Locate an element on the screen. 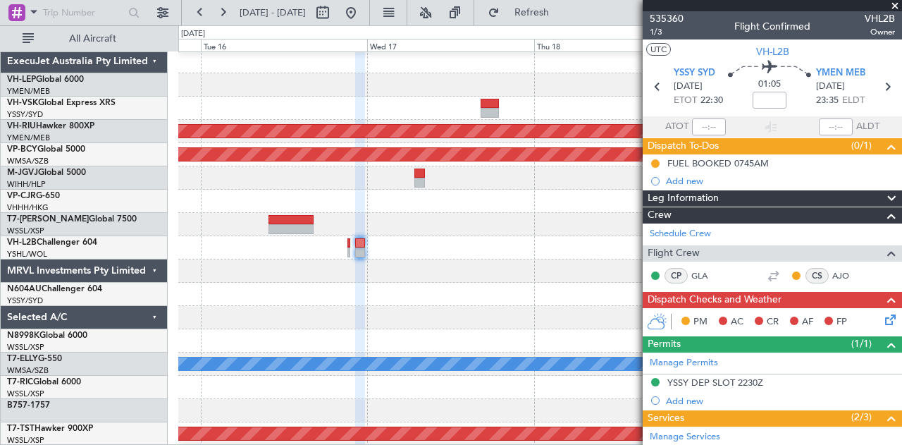  a: T7-ELLYG-550 is located at coordinates (35, 359).